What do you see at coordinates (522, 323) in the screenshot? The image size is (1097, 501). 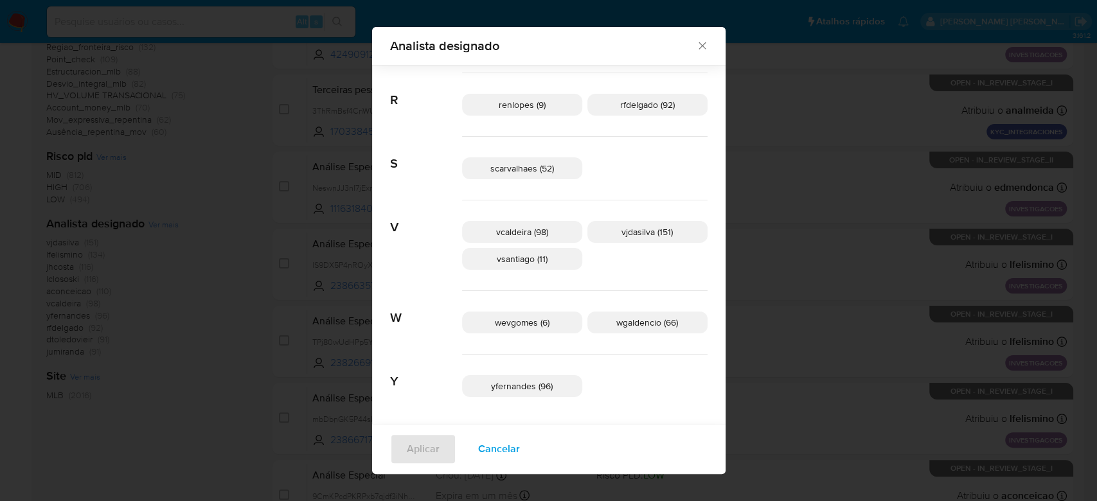 I see `span: wevgomes (6)` at bounding box center [522, 323].